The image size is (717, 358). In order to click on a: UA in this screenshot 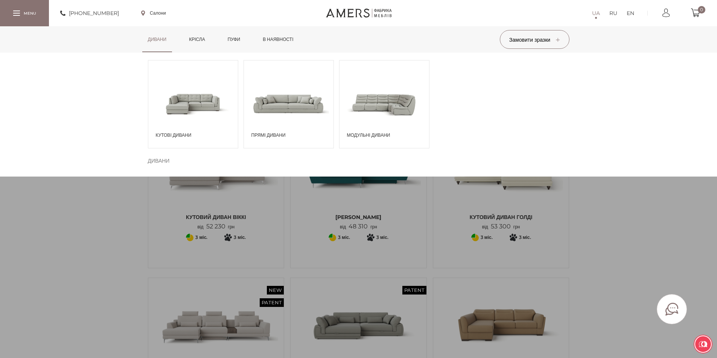, I will do `click(595, 13)`.